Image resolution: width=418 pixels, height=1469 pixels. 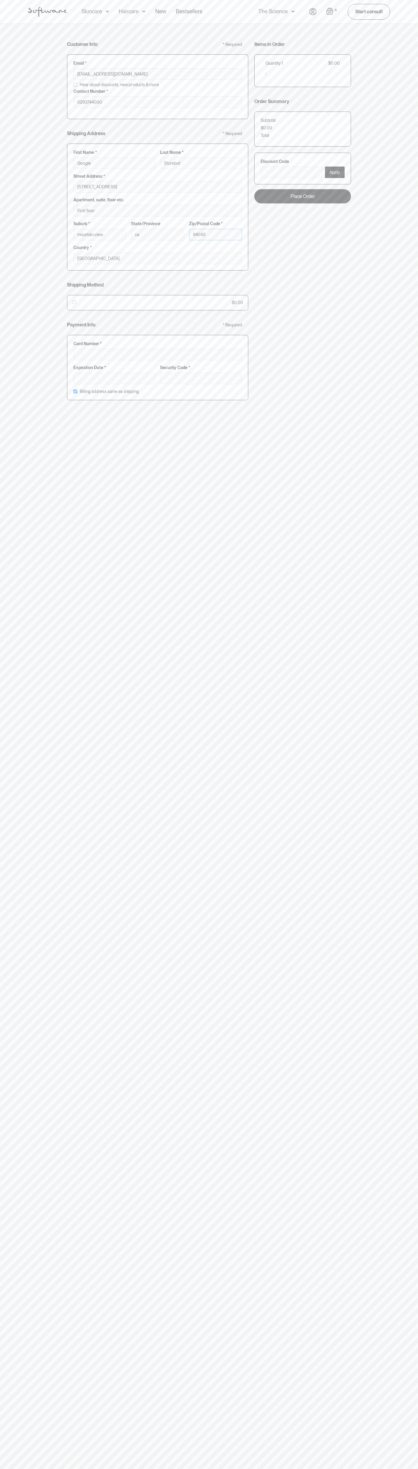 What do you see at coordinates (201, 368) in the screenshot?
I see `label: Security Code *` at bounding box center [201, 368].